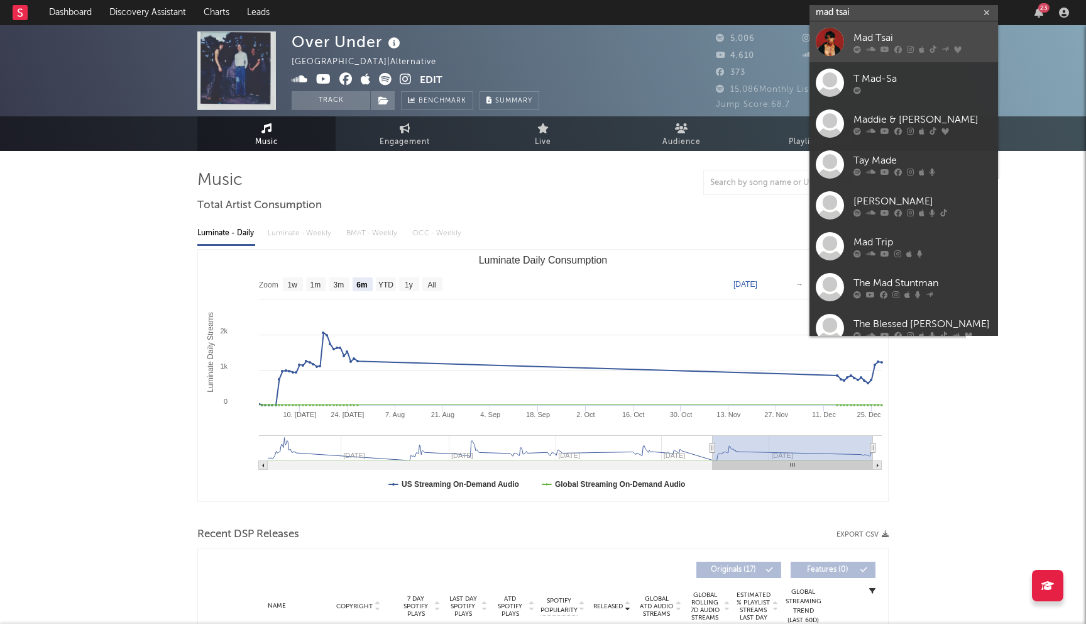 Image resolution: width=1086 pixels, height=624 pixels. I want to click on text: 18. Sep, so click(538, 414).